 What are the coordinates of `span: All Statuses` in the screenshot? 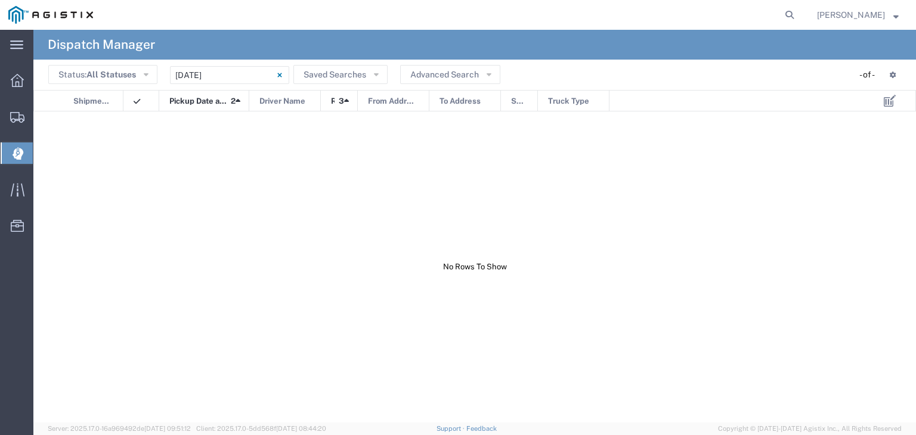 It's located at (111, 75).